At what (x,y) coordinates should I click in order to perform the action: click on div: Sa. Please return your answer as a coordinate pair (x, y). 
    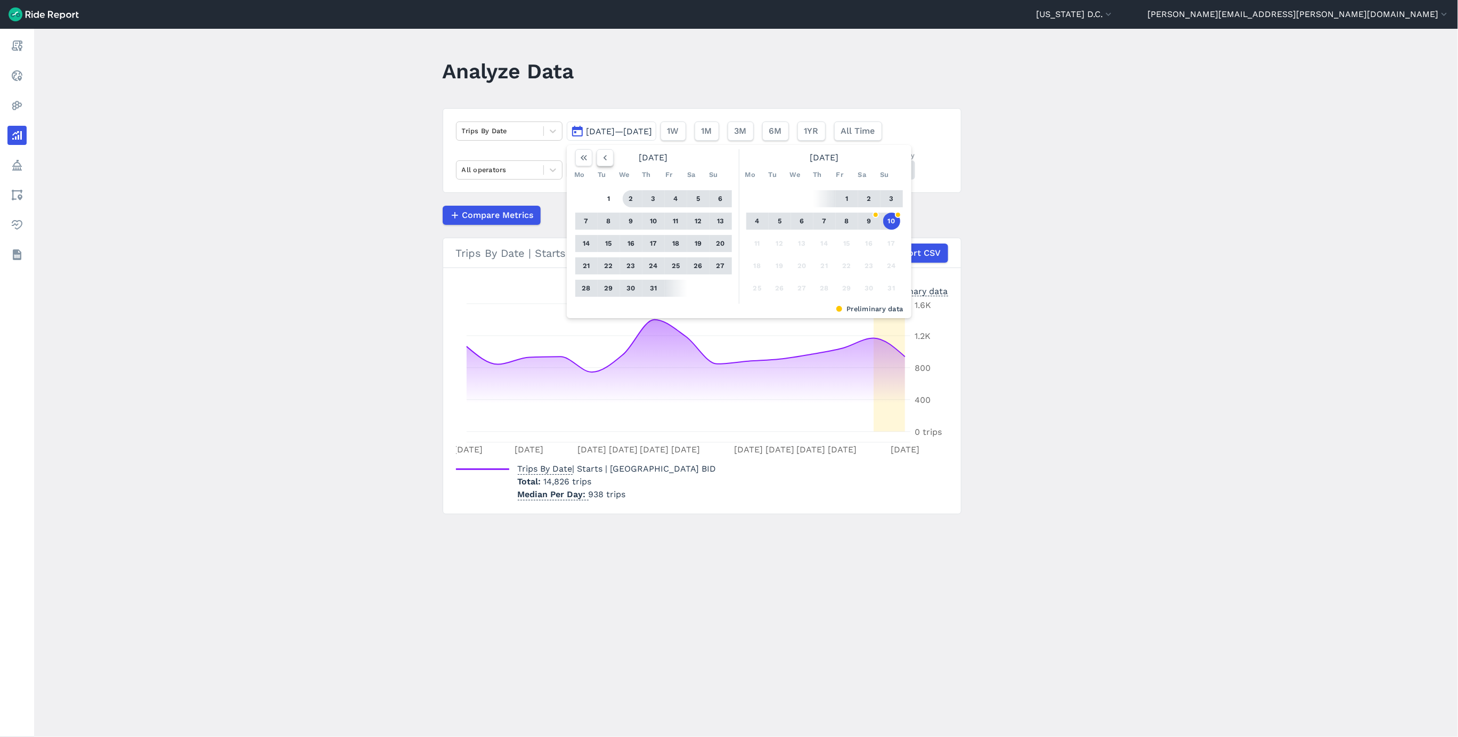
    Looking at the image, I should click on (862, 175).